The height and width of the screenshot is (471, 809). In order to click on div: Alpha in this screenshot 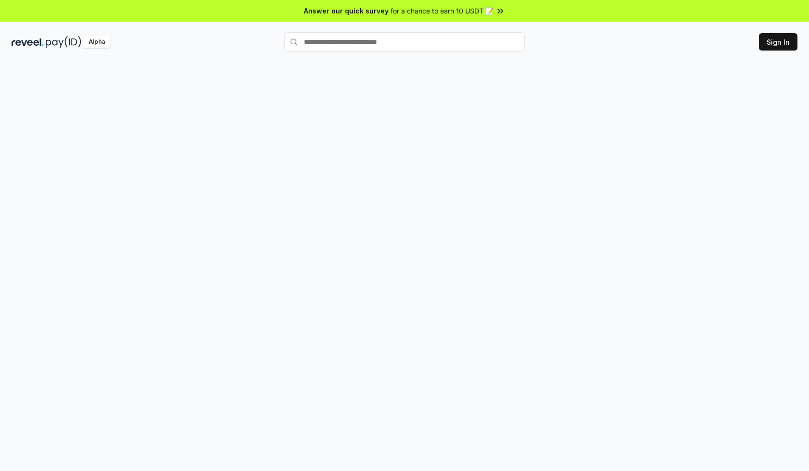, I will do `click(97, 42)`.